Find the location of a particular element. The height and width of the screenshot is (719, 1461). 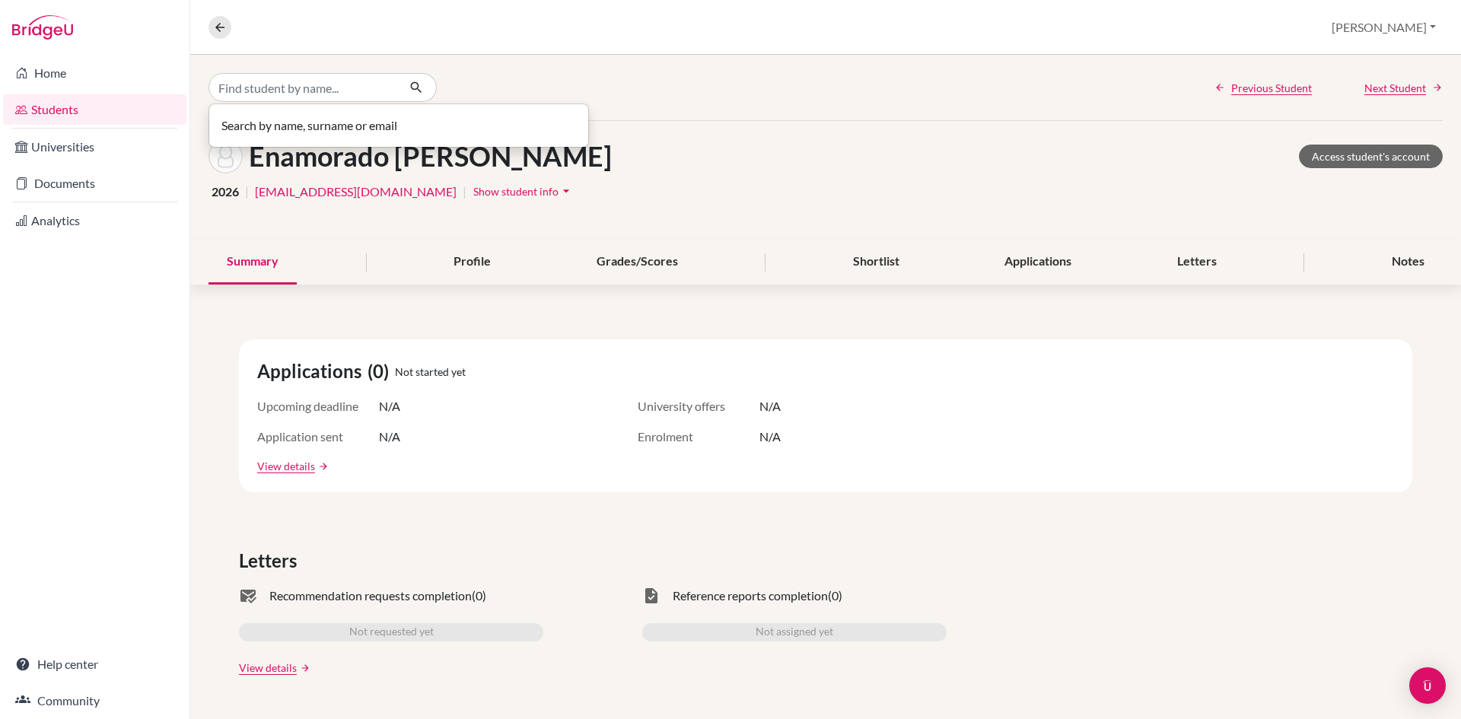

span: Not assigned yet is located at coordinates (794, 632).